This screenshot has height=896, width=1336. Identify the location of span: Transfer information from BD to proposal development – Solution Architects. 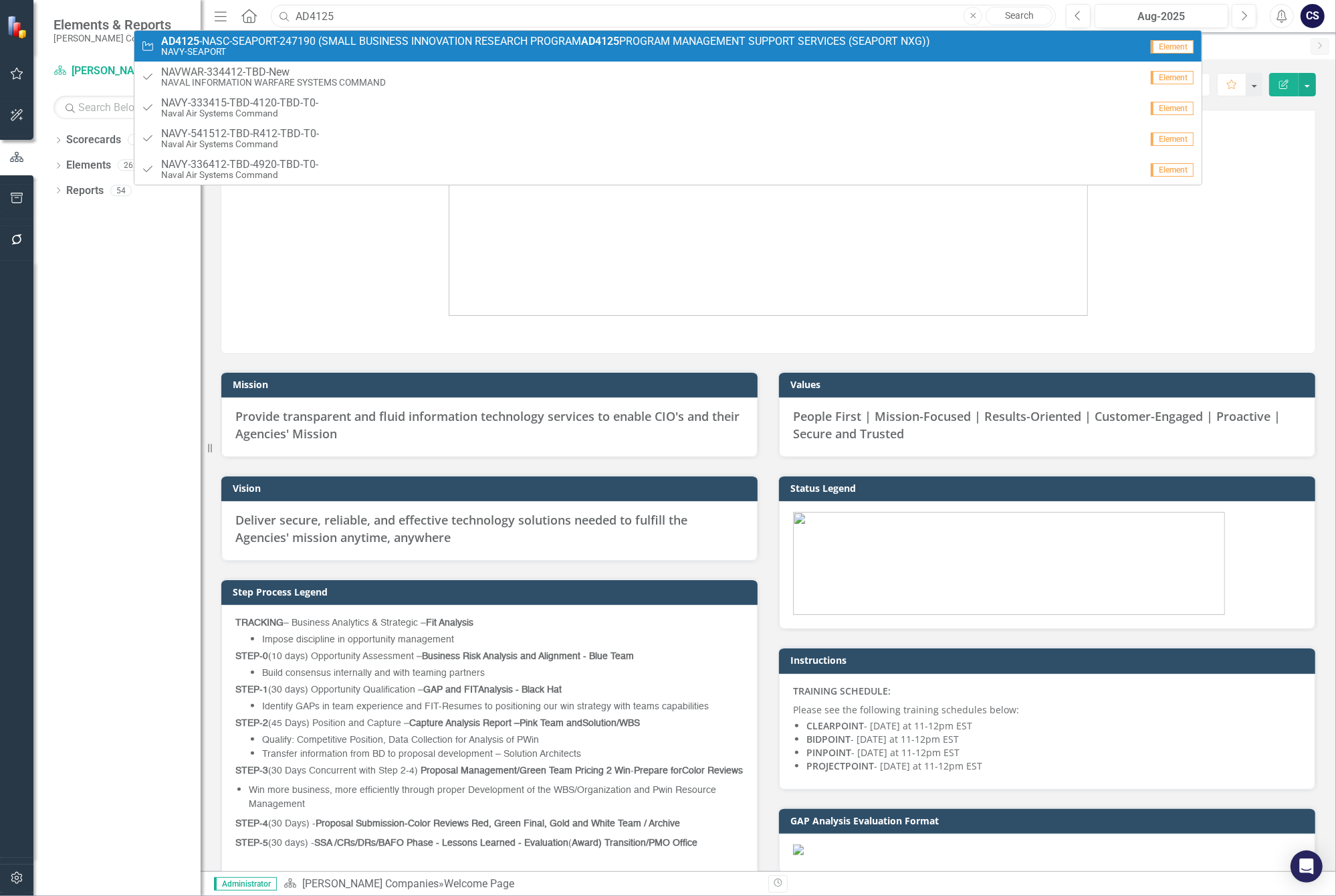
(422, 754).